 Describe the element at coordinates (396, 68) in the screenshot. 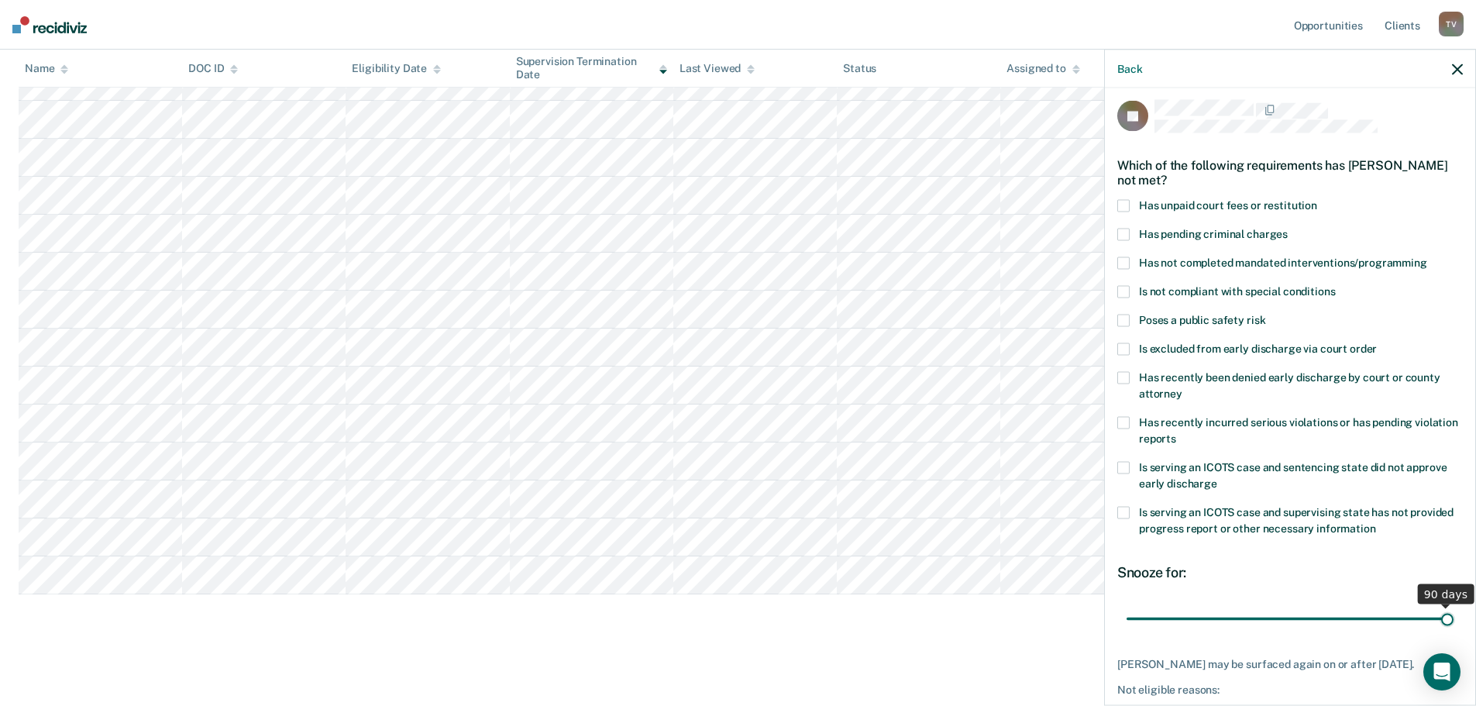

I see `div: Eligibility Date` at that location.